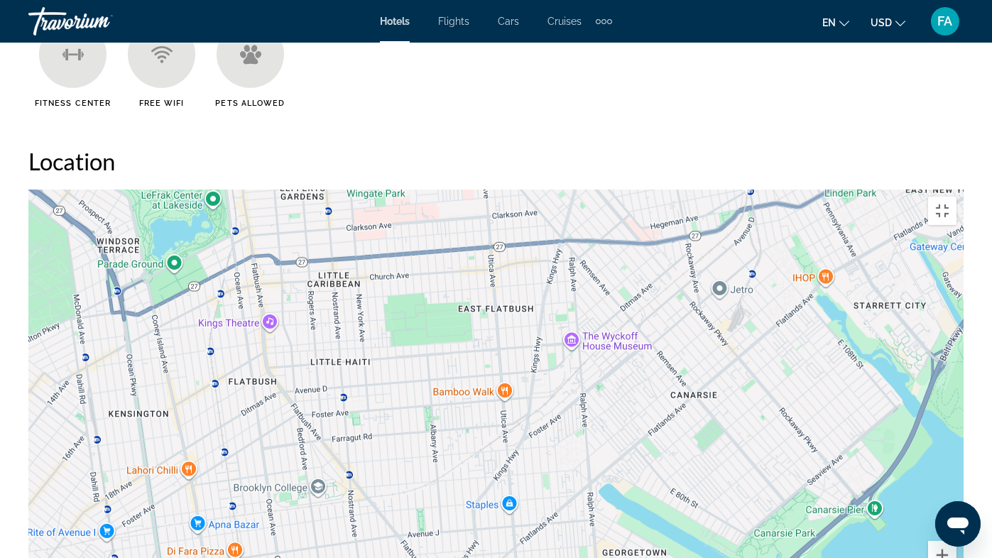  What do you see at coordinates (881, 23) in the screenshot?
I see `span: USD` at bounding box center [881, 23].